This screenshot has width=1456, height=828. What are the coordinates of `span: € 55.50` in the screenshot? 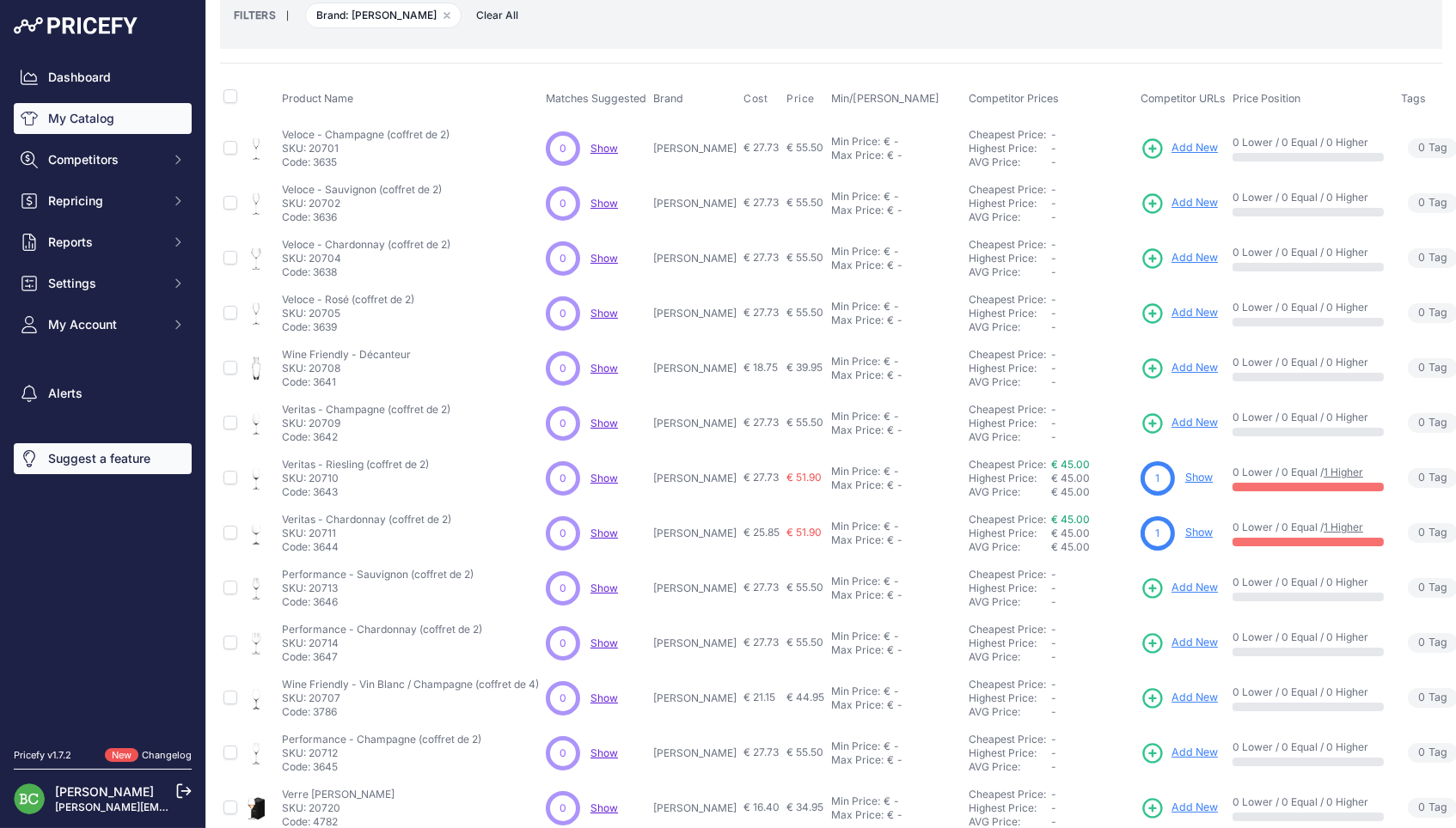 It's located at (804, 312).